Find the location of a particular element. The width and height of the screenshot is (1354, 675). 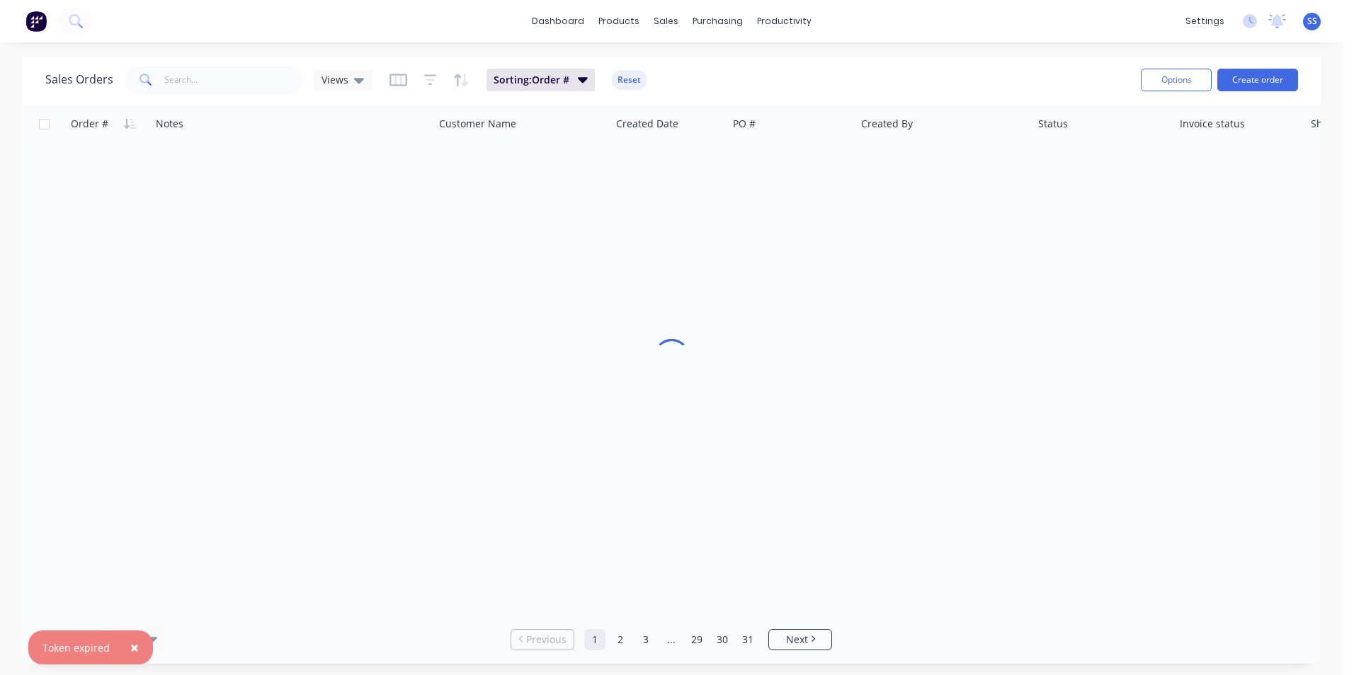

div: Notes is located at coordinates (169, 124).